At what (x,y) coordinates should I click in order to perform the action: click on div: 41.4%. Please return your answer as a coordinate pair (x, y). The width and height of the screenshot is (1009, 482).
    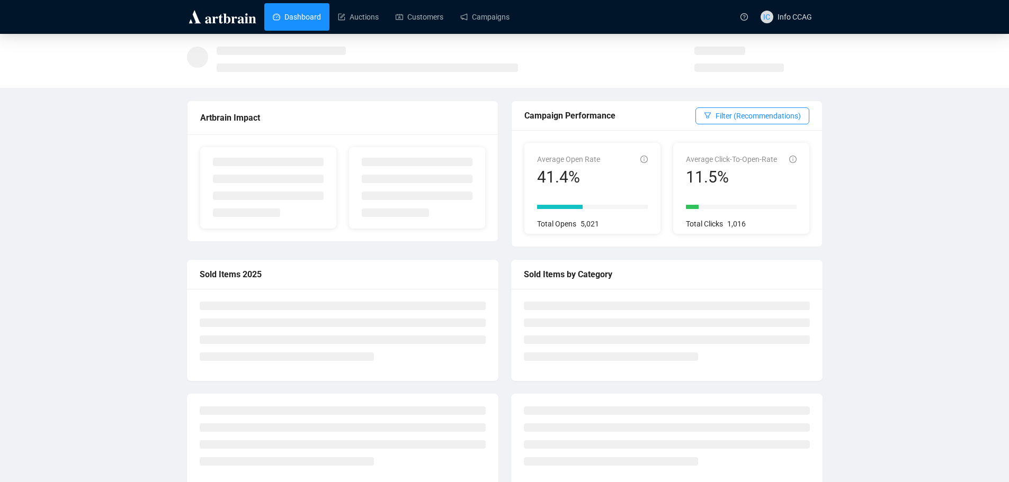
    Looking at the image, I should click on (568, 177).